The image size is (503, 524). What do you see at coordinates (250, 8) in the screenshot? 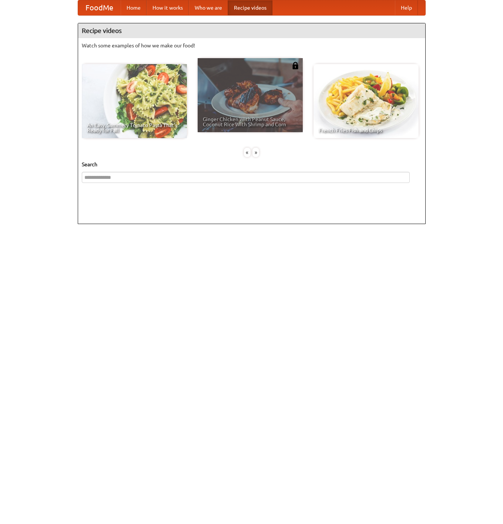
I see `a: Recipe videos` at bounding box center [250, 8].